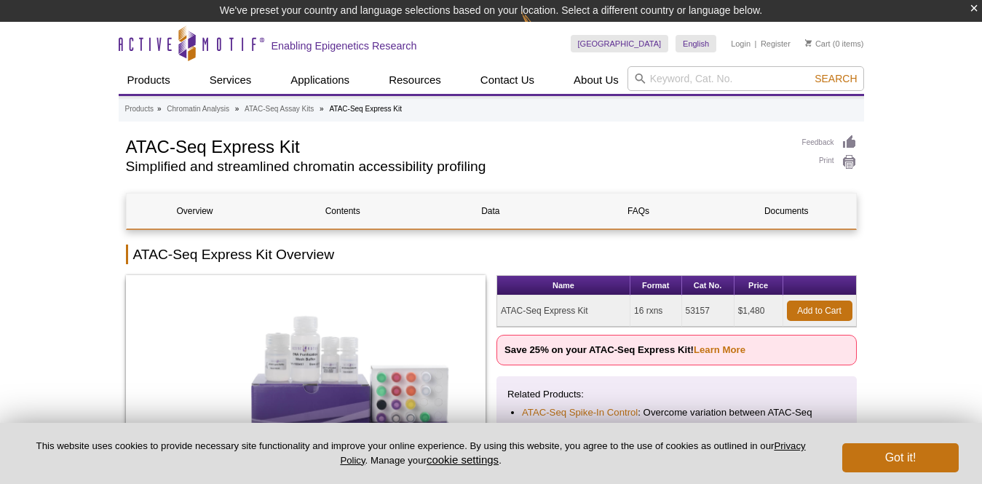  Describe the element at coordinates (759, 311) in the screenshot. I see `td: $1,480` at that location.